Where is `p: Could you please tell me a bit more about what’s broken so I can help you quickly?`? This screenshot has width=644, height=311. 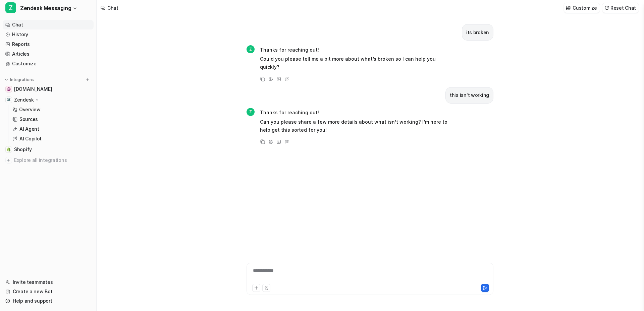
p: Could you please tell me a bit more about what’s broken so I can help you quickly? is located at coordinates (358, 63).